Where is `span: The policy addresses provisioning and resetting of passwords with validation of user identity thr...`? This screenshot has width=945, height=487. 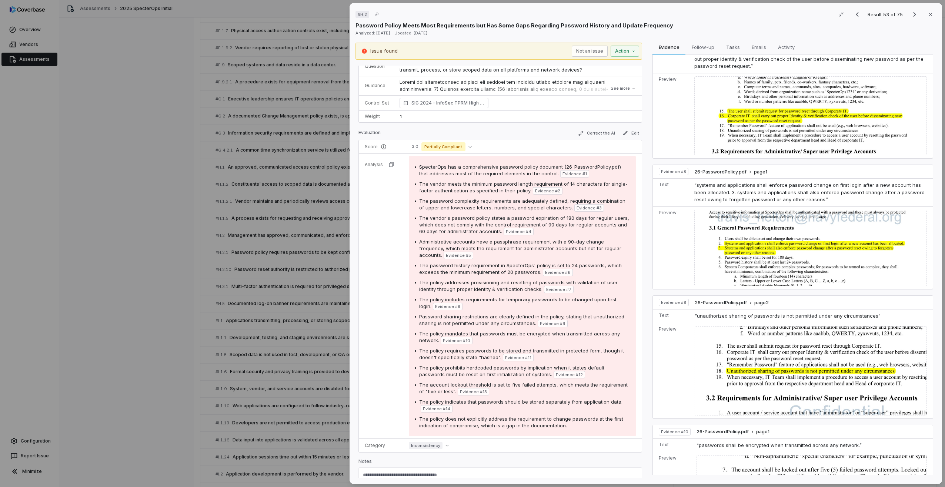 span: The policy addresses provisioning and resetting of passwords with validation of user identity thr... is located at coordinates (518, 286).